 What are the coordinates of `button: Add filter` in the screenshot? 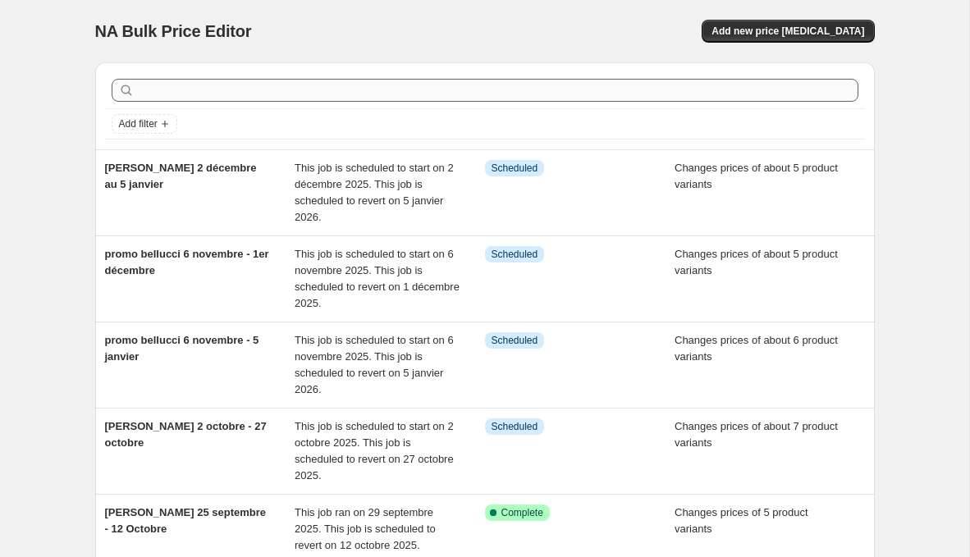 It's located at (144, 124).